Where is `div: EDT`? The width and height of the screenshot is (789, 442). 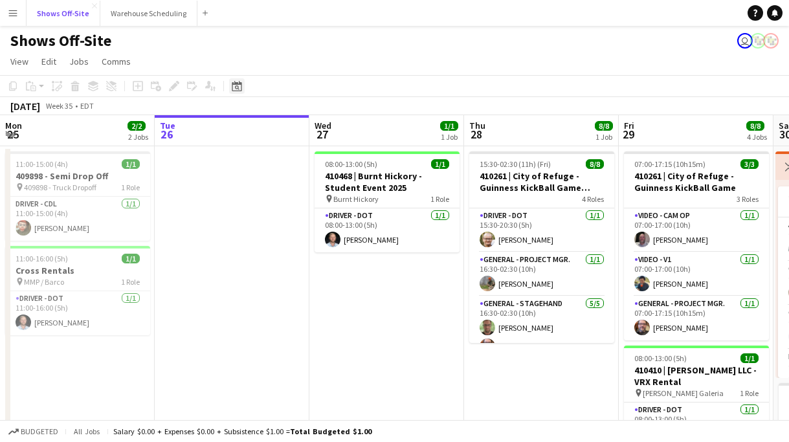
div: EDT is located at coordinates (87, 105).